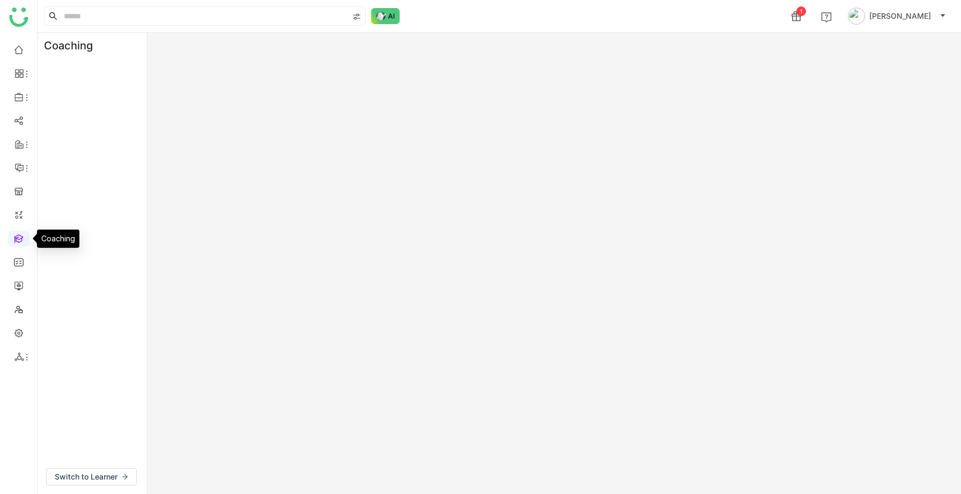 This screenshot has width=961, height=494. I want to click on img: logo, so click(19, 17).